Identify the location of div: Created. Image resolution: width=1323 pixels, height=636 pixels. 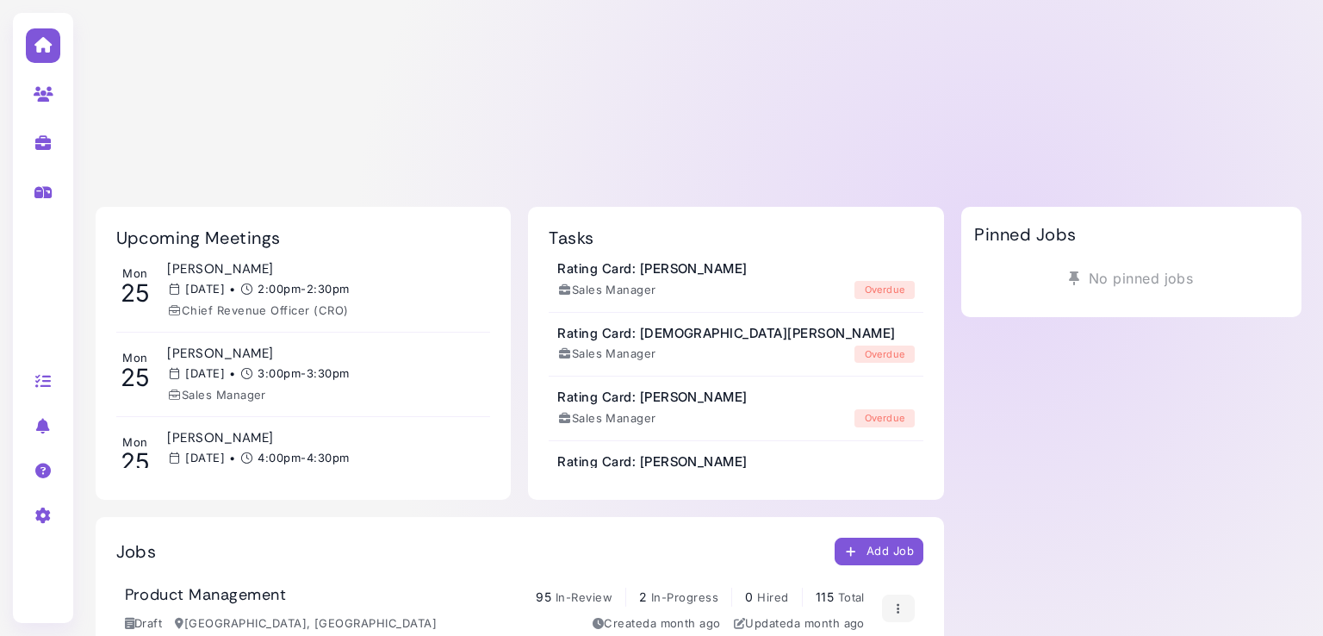
(656, 623).